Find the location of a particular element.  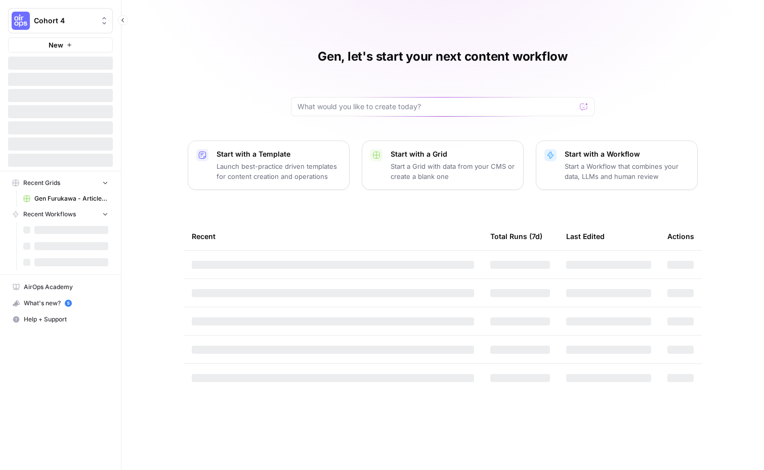

span: Recent Grids is located at coordinates (41, 183).